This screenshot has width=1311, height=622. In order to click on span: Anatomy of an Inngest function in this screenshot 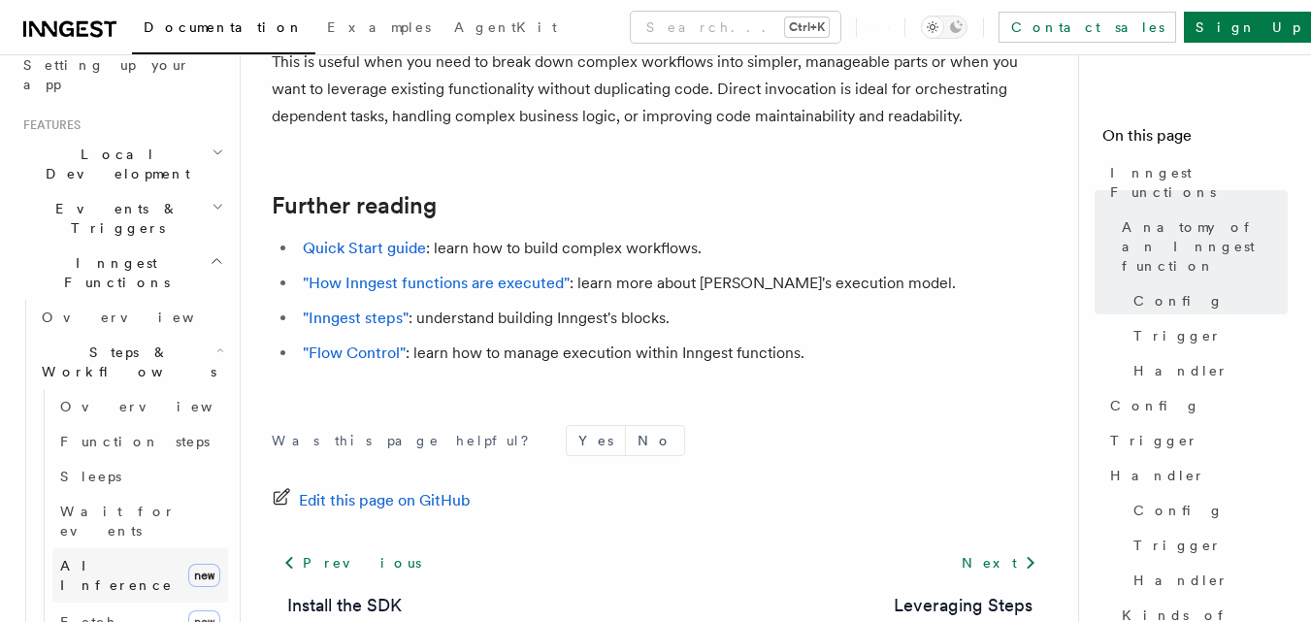, I will do `click(1205, 247)`.